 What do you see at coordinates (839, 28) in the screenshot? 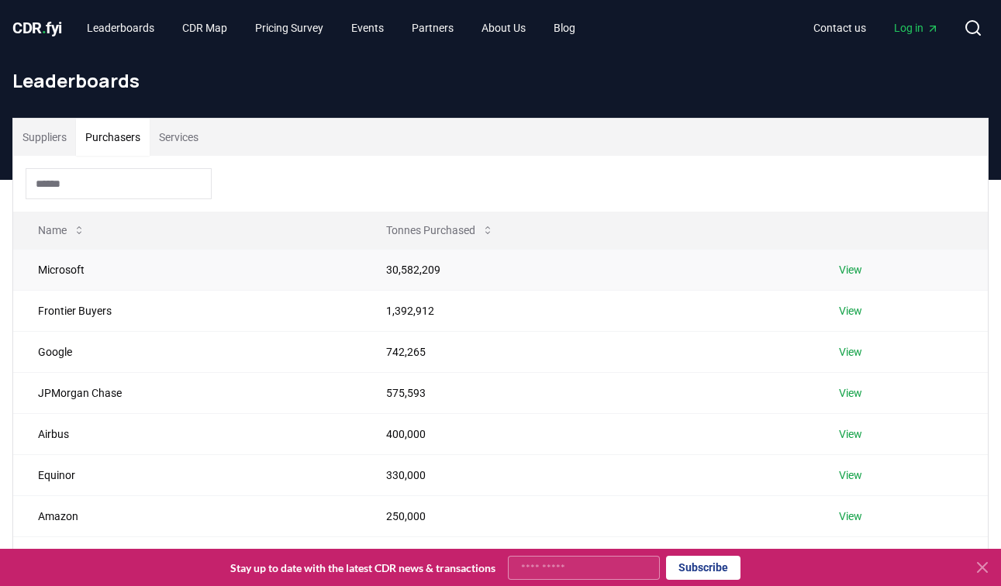
I see `a: Contact us` at bounding box center [839, 28].